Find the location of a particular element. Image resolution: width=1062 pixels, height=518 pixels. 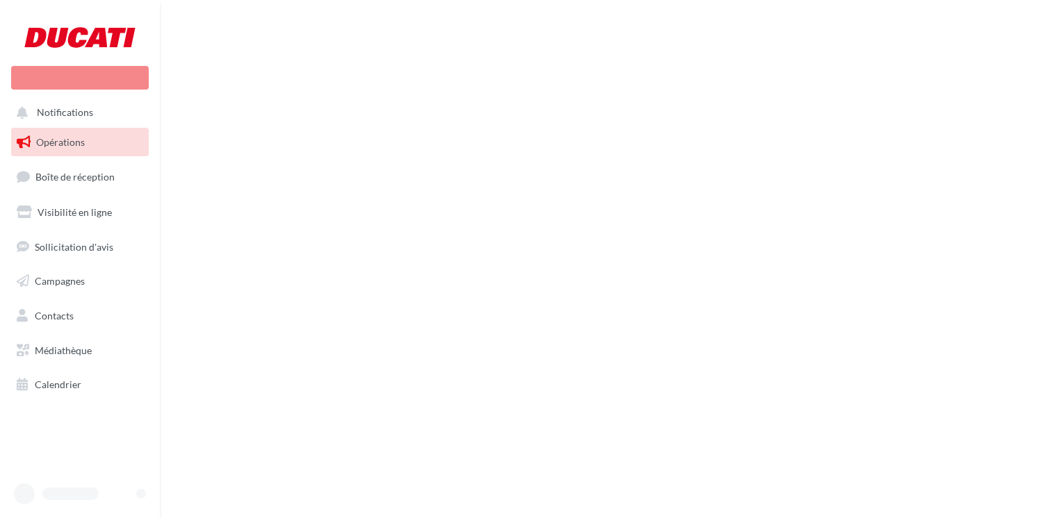

a: Sollicitation d'avis is located at coordinates (80, 247).